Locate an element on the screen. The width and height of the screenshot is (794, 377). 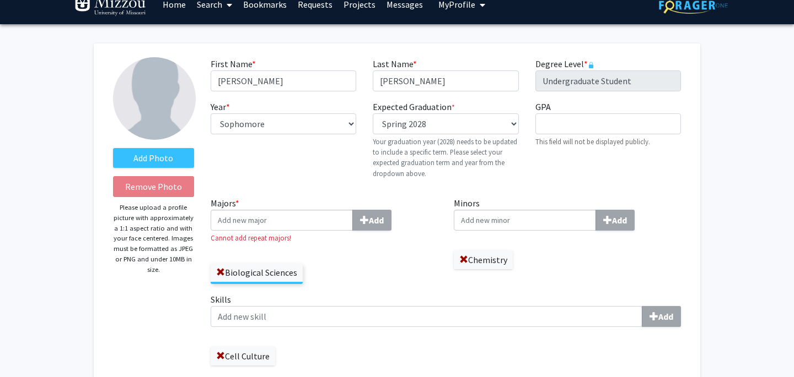
svg: This information is provided and automatically updated by University of Missouri and is not edita... is located at coordinates (591, 65).